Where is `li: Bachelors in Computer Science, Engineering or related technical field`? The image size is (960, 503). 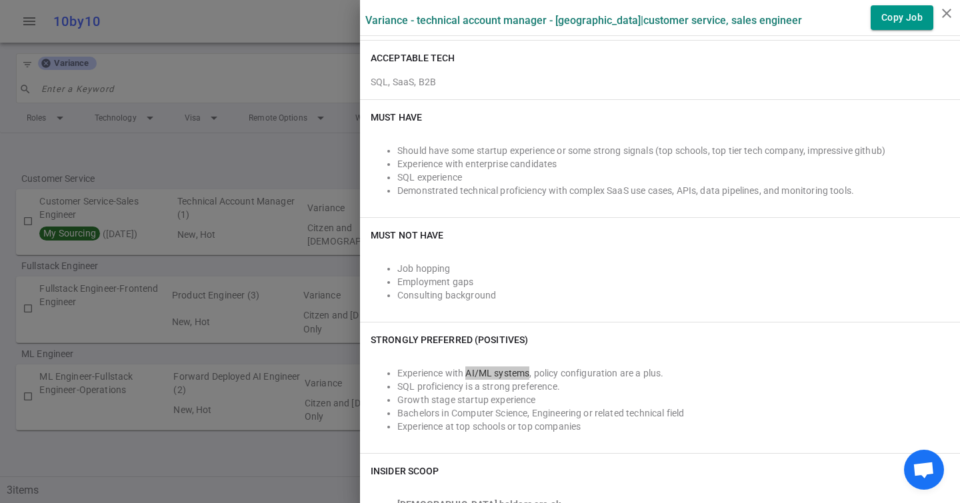 li: Bachelors in Computer Science, Engineering or related technical field is located at coordinates (673, 413).